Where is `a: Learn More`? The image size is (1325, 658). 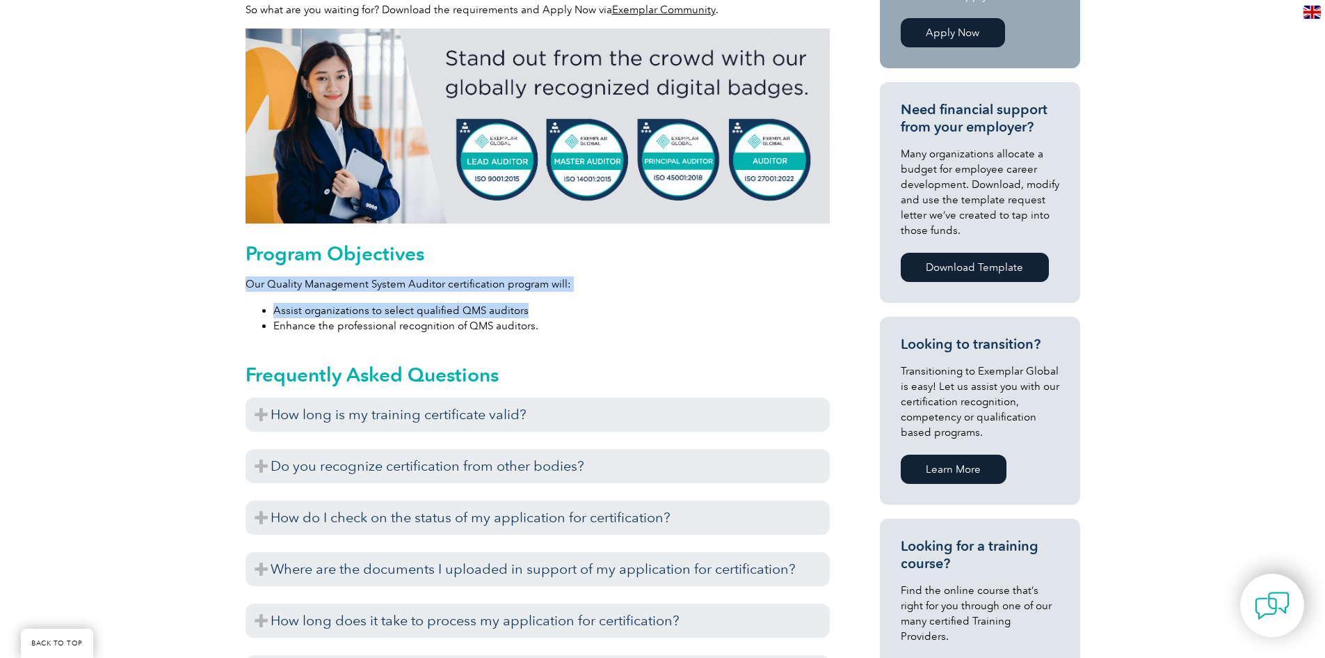
a: Learn More is located at coordinates (954, 469).